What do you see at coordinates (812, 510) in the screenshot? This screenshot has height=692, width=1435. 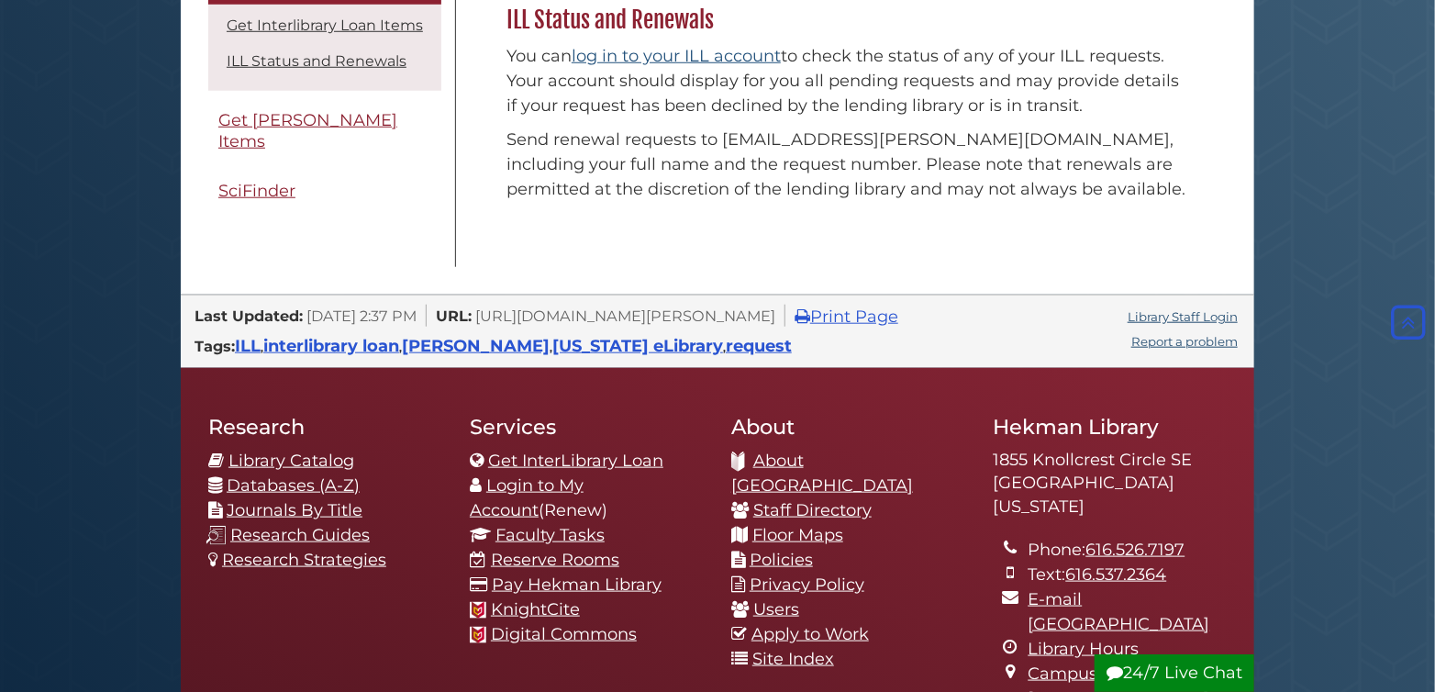 I see `a: Staff Directory` at bounding box center [812, 510].